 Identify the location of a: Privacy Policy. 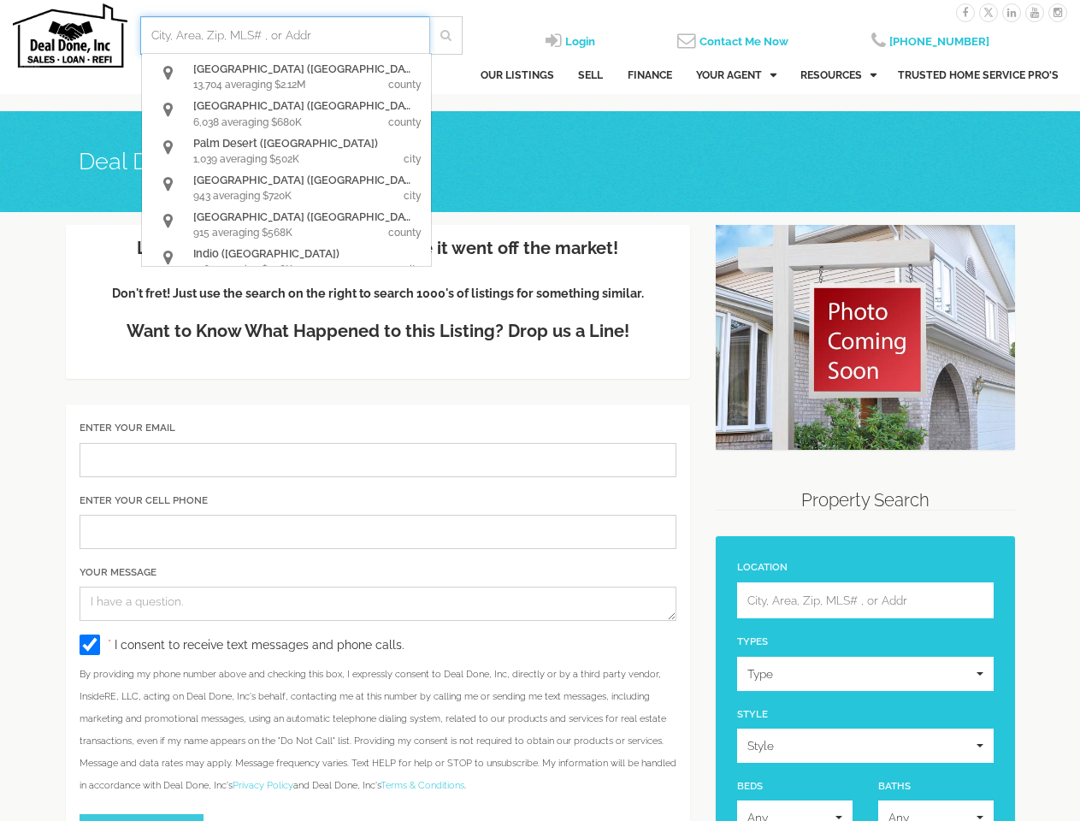
(263, 785).